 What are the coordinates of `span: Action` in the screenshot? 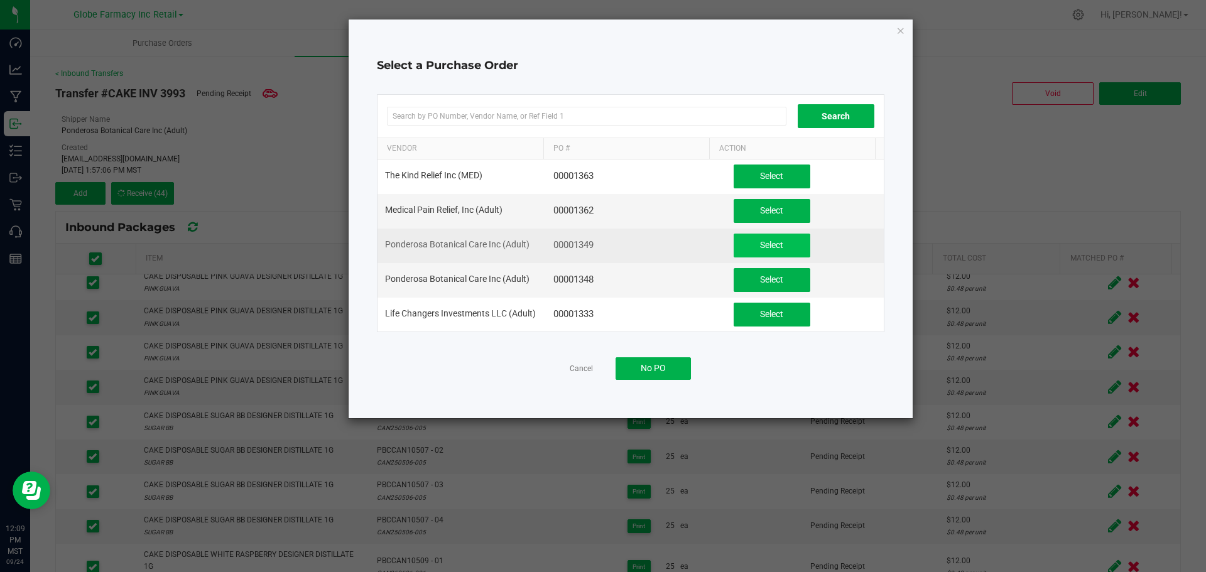 It's located at (733, 148).